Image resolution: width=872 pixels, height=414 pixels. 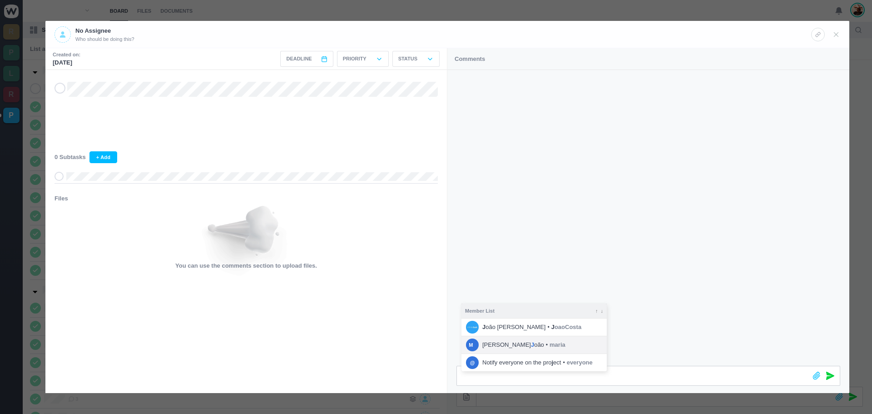 What do you see at coordinates (66, 54) in the screenshot?
I see `small: Created on:` at bounding box center [66, 54].